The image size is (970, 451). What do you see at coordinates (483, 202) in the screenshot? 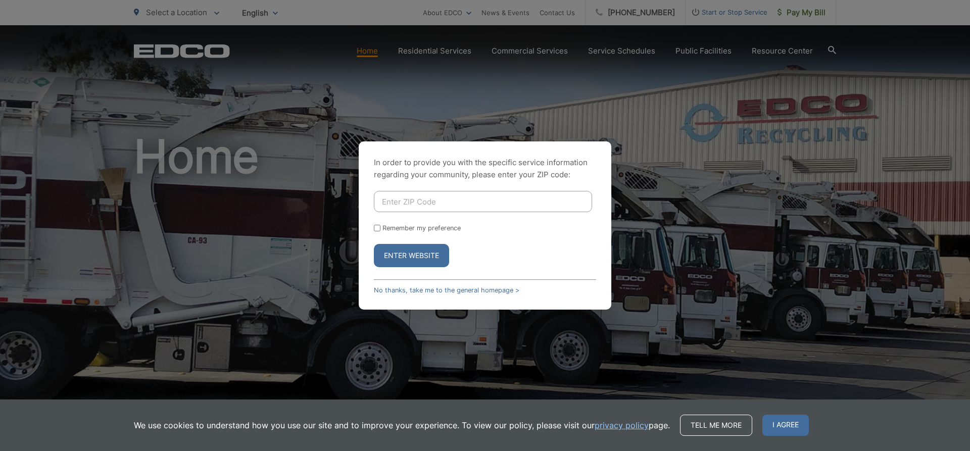
I see `input: Enter ZIP Code` at bounding box center [483, 202].